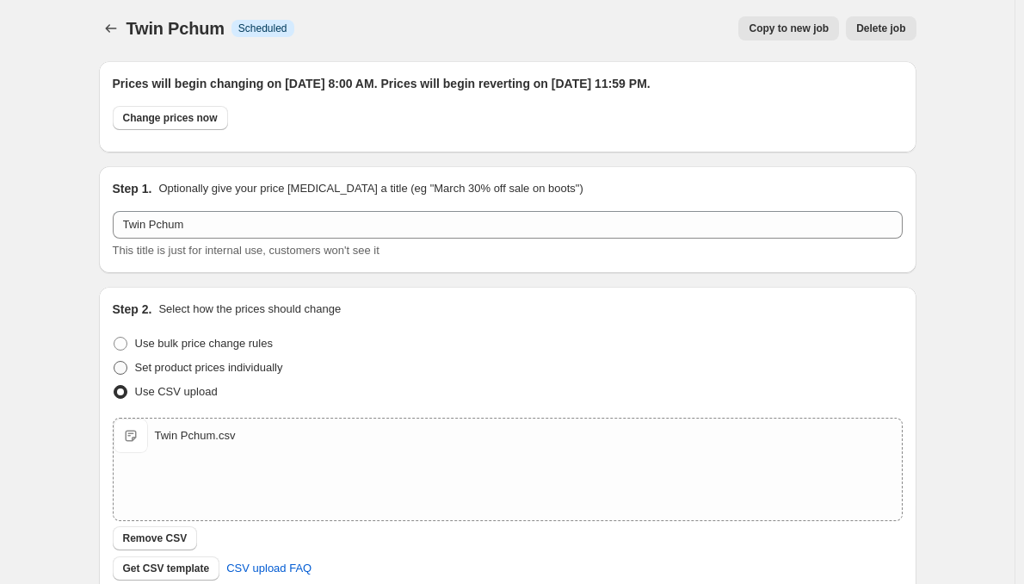  Describe the element at coordinates (209, 367) in the screenshot. I see `span: Set product prices individually` at that location.